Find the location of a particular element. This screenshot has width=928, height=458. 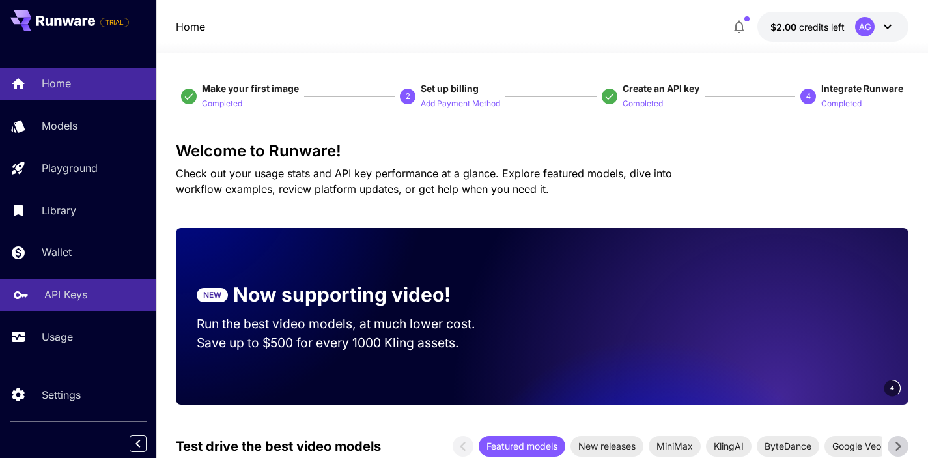

p: Add Payment Method is located at coordinates (460, 103).